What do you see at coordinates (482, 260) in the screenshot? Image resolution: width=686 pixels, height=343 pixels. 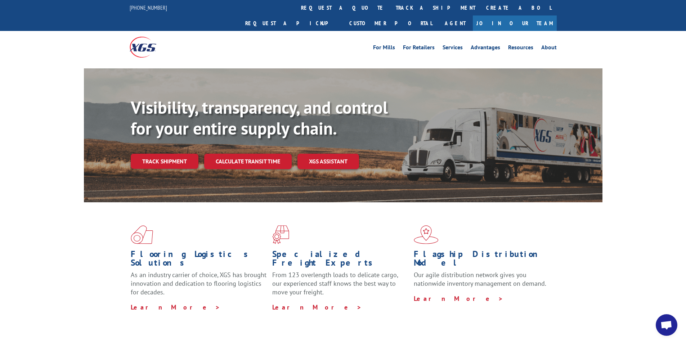 I see `h1: Flagship Distribution Model` at bounding box center [482, 260].